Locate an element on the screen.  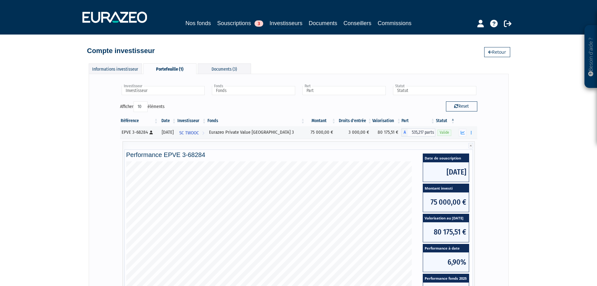
span: Montant investi is located at coordinates (446, 188).